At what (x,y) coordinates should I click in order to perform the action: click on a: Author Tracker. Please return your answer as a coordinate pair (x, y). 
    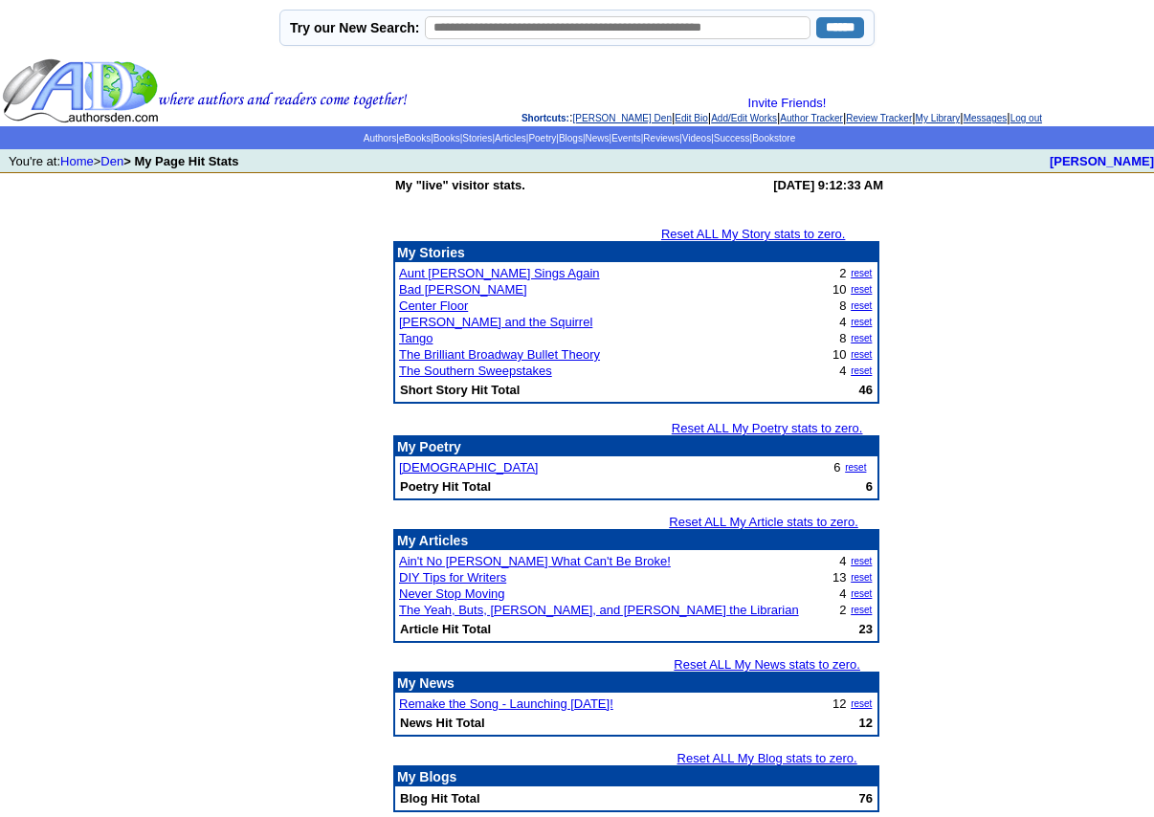
    Looking at the image, I should click on (811, 118).